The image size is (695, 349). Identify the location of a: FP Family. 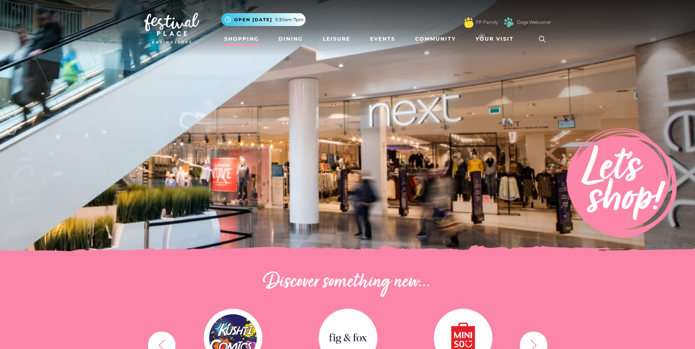
(487, 22).